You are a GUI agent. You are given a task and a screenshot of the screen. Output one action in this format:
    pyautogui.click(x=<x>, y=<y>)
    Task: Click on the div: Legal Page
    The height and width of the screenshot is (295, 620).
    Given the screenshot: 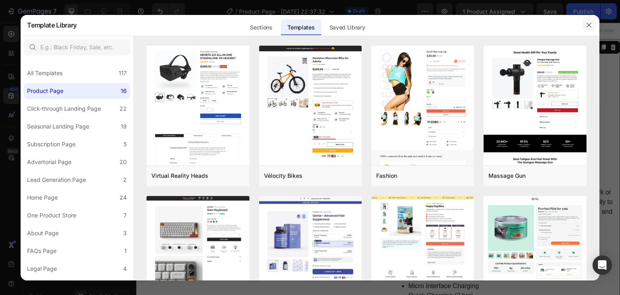 What is the action you would take?
    pyautogui.click(x=42, y=268)
    